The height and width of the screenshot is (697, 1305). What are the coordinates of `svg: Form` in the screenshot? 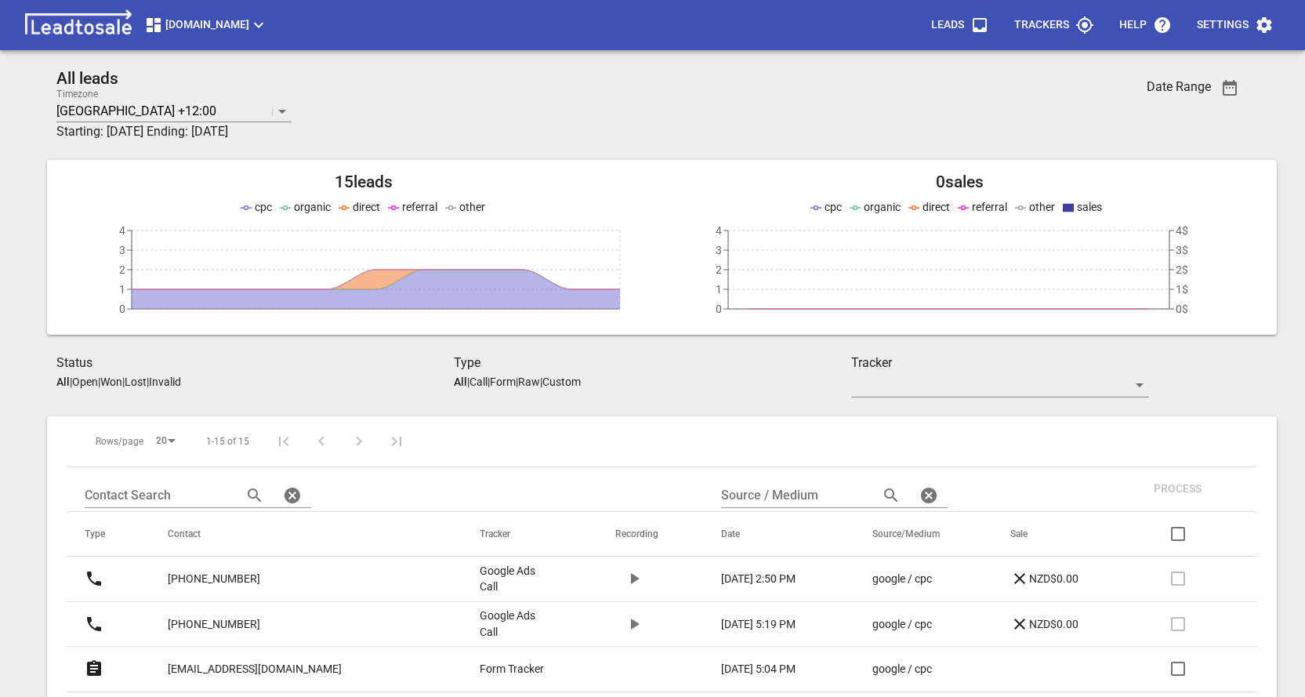 It's located at (94, 668).